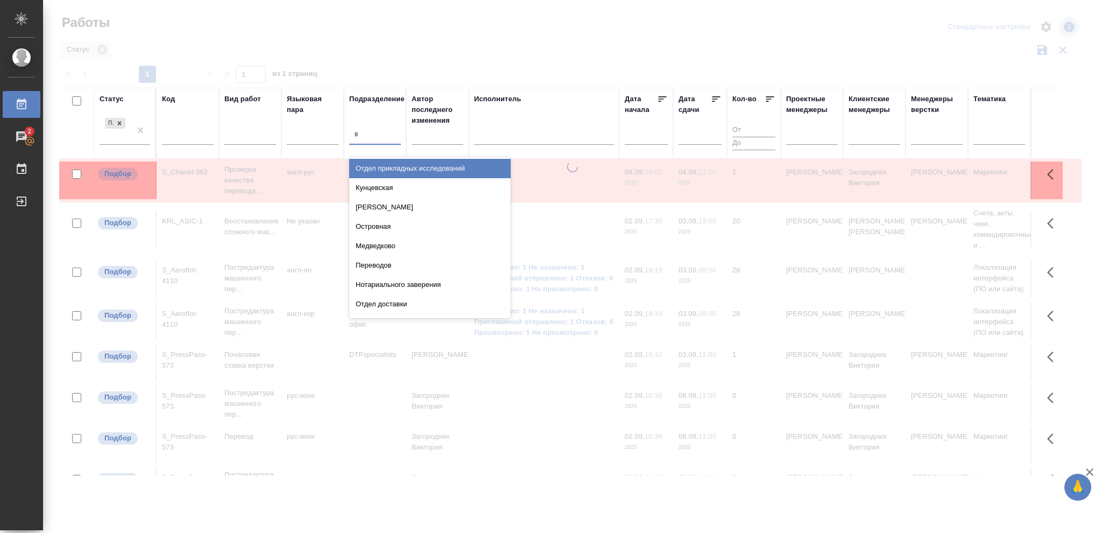 This screenshot has width=1102, height=533. Describe the element at coordinates (29, 131) in the screenshot. I see `span: 2` at that location.